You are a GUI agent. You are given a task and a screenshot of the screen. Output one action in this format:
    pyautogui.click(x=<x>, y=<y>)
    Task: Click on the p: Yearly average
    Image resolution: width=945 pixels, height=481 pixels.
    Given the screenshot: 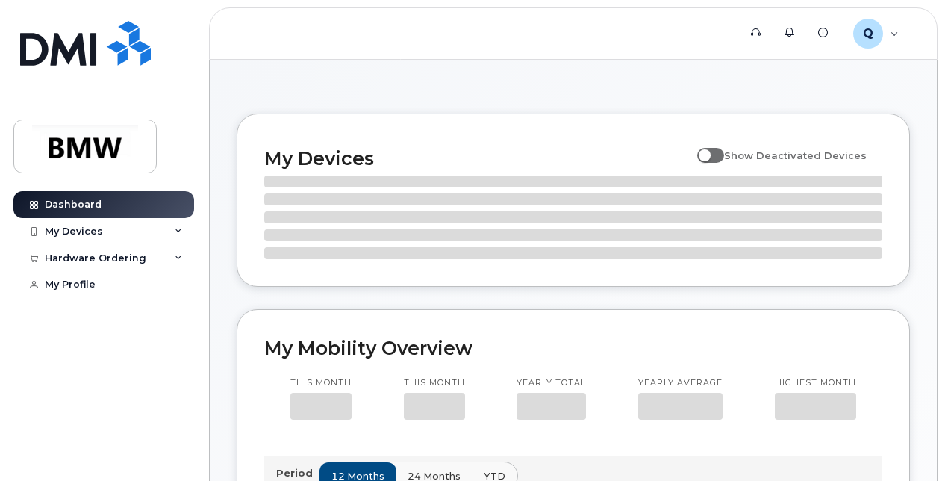 What is the action you would take?
    pyautogui.click(x=680, y=383)
    